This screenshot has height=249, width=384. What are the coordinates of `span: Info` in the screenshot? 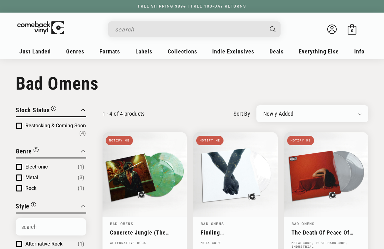 It's located at (360, 51).